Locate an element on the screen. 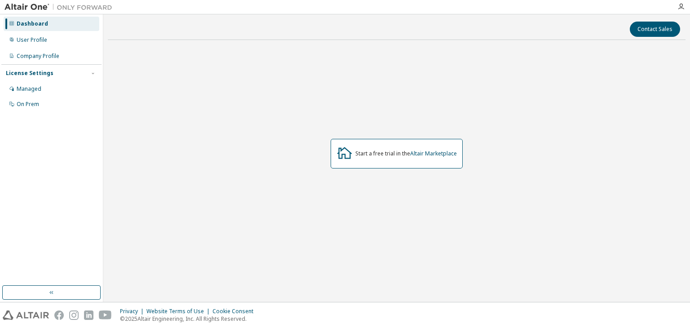  div: License Settings is located at coordinates (30, 73).